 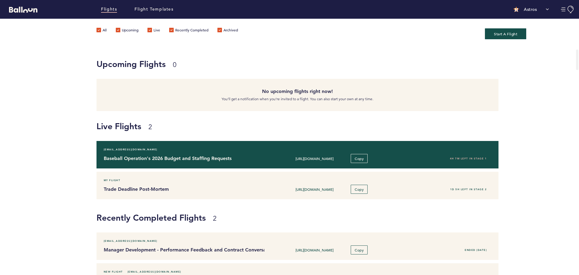 I want to click on a: Balloon, so click(x=21, y=9).